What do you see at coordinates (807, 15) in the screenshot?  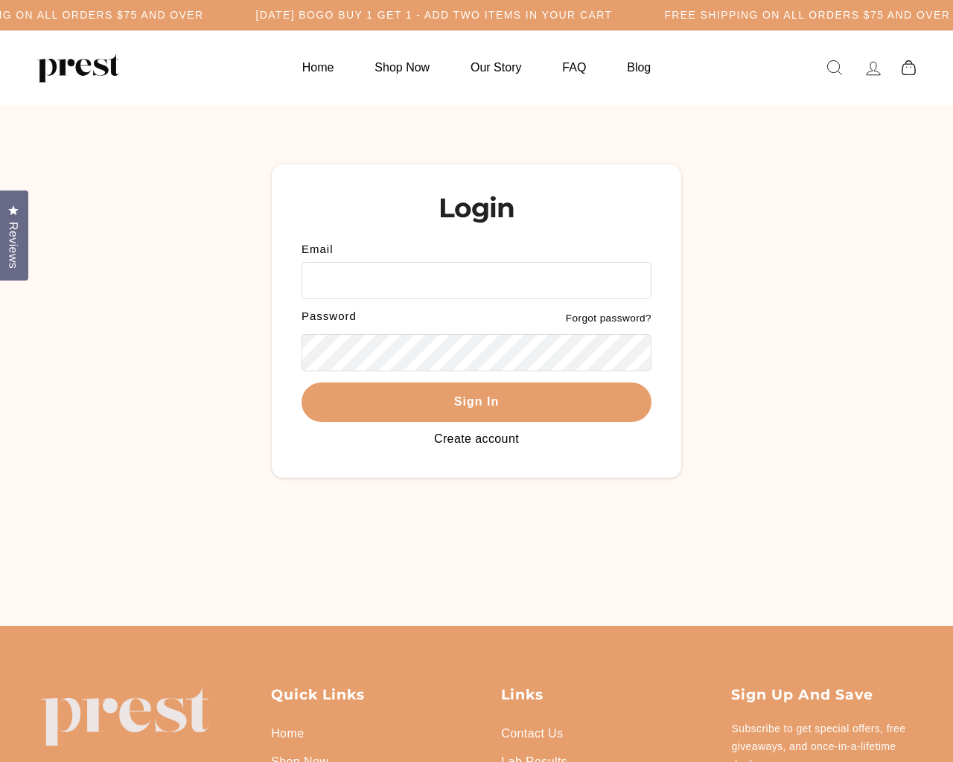 I see `h5: Free Shipping on all orders $75 and over` at bounding box center [807, 15].